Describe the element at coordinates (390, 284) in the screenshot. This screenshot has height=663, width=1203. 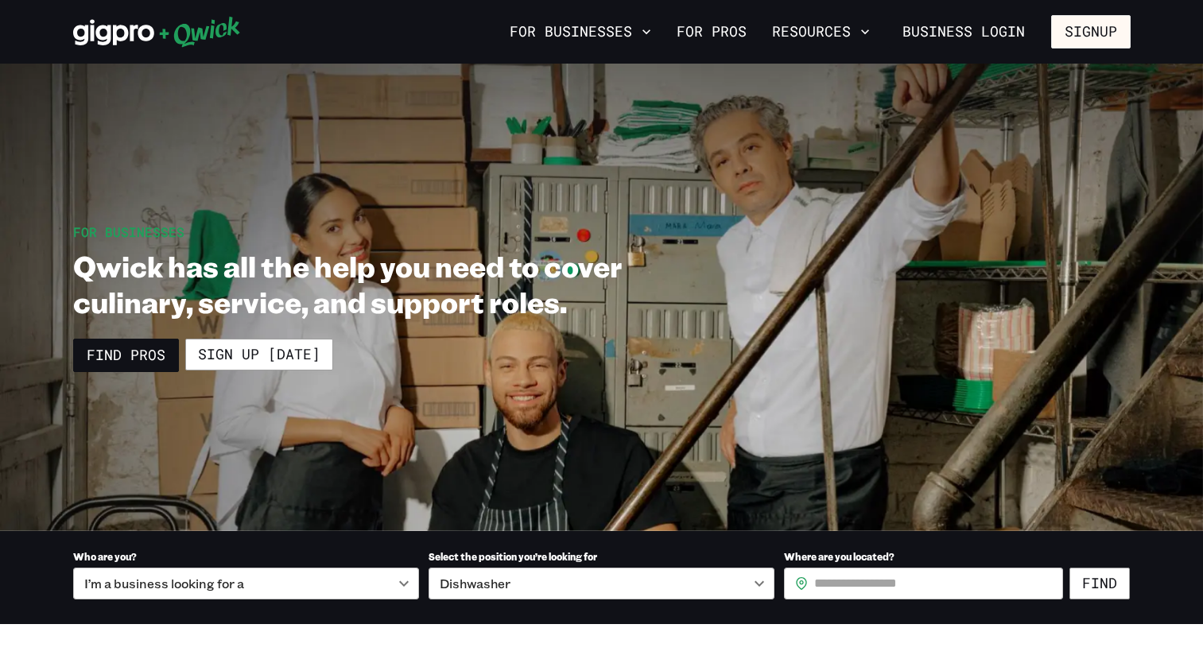
I see `h1: Qwick has all the help you need to cover culinary, service, and support roles.` at that location.